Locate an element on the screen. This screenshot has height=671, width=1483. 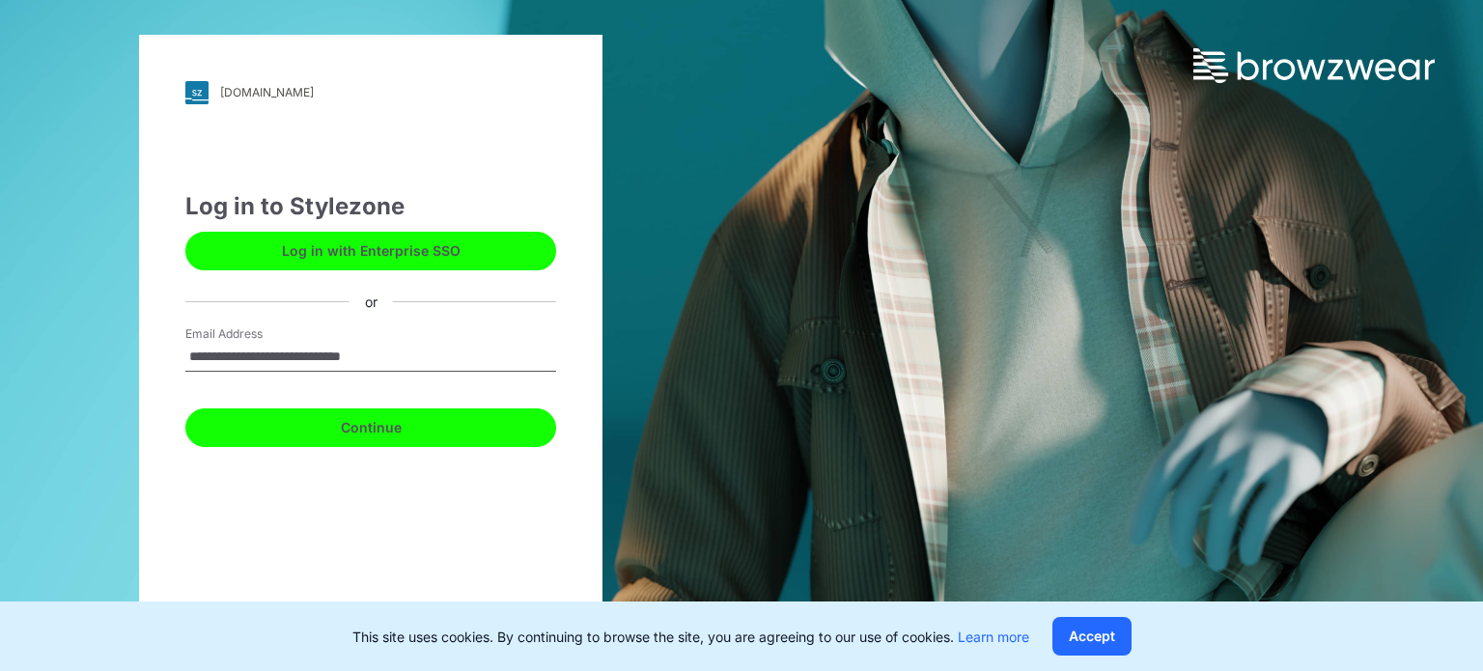
div: Log in to Stylezone is located at coordinates (371, 207).